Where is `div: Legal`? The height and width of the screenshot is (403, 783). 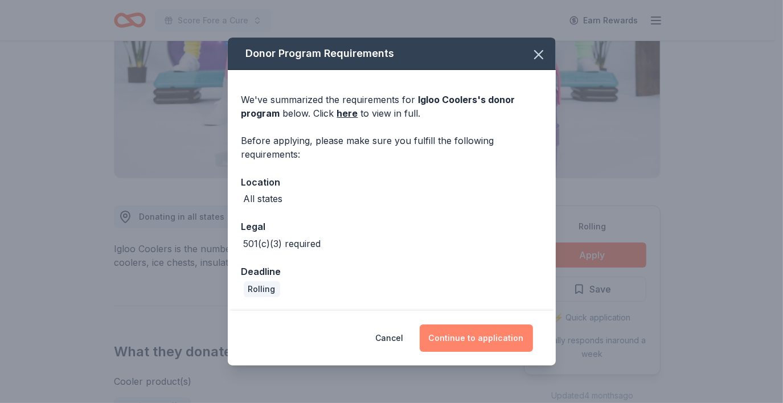 div: Legal is located at coordinates (392, 227).